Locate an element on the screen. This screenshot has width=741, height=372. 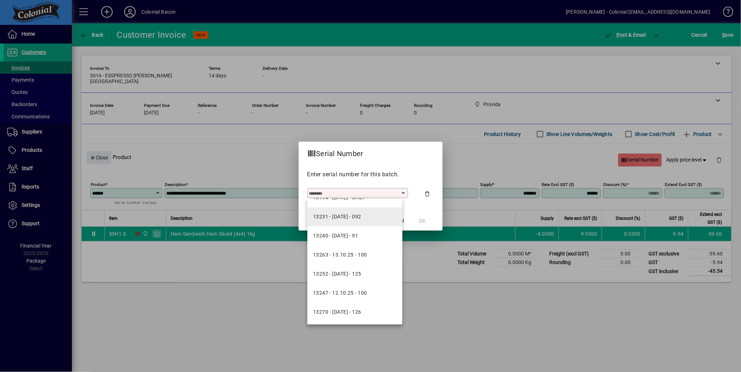
mat-option: 13252 - 20.10.25 - 125 is located at coordinates (355, 274).